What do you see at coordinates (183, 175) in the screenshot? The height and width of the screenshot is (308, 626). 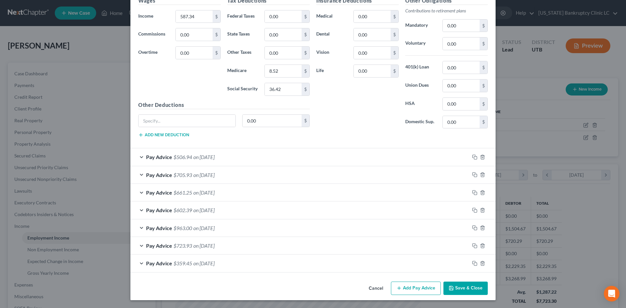 I see `span: $705.93` at bounding box center [183, 175].